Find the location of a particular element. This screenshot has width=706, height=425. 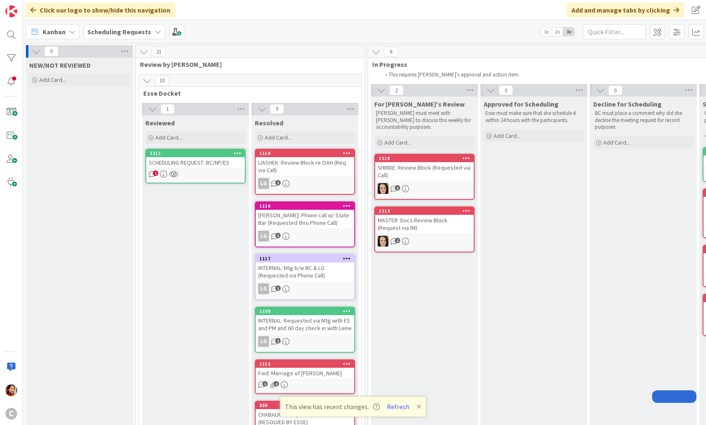

span: 9 is located at coordinates (277, 109).